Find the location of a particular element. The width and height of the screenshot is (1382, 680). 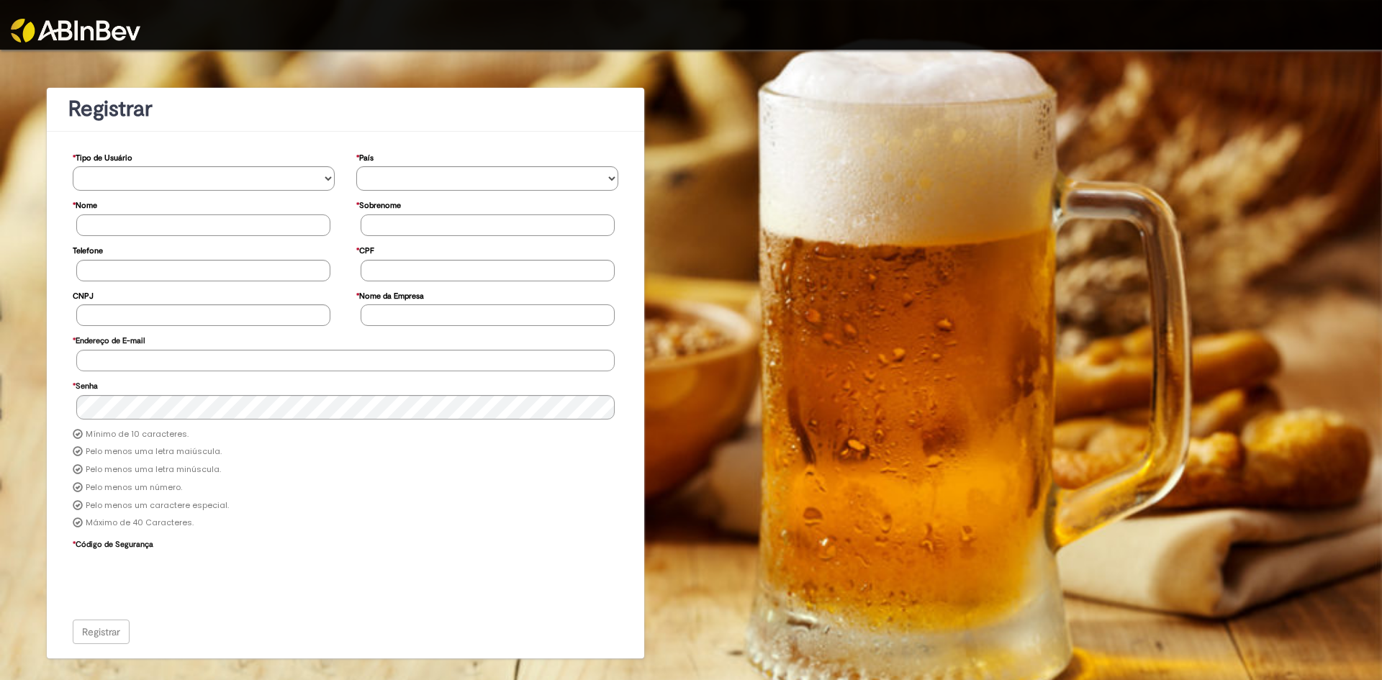

label: Endereço de E-mail is located at coordinates (109, 339).